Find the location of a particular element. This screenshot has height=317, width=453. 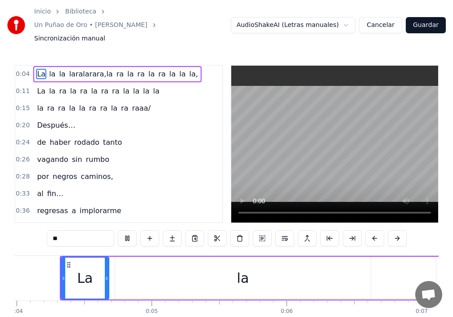

span: 0:11 is located at coordinates (23, 91).